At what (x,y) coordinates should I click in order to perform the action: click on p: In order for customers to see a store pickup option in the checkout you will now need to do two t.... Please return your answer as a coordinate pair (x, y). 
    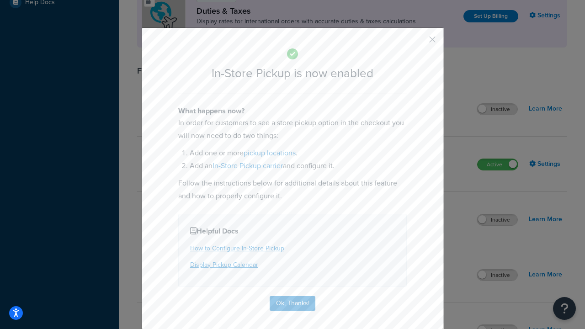
    Looking at the image, I should click on (293, 129).